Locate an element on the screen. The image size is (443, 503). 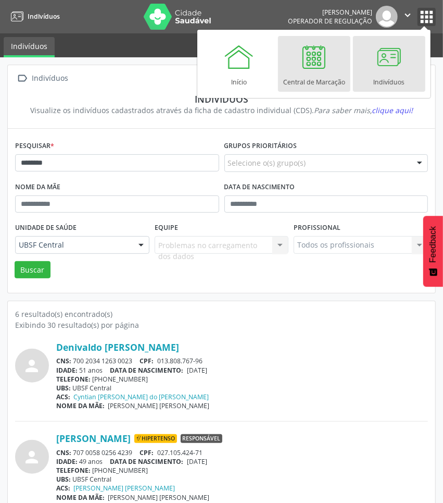
div: Visualize os indivíduos cadastrados através da ficha de cadastro individual (CDS). is located at coordinates (221, 110).